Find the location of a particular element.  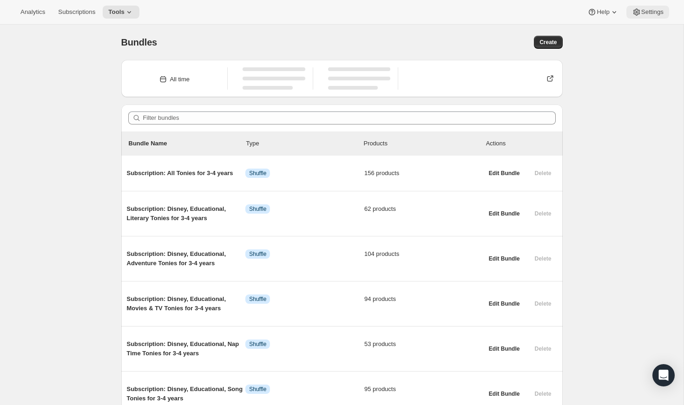

span: Tools is located at coordinates (116, 12).